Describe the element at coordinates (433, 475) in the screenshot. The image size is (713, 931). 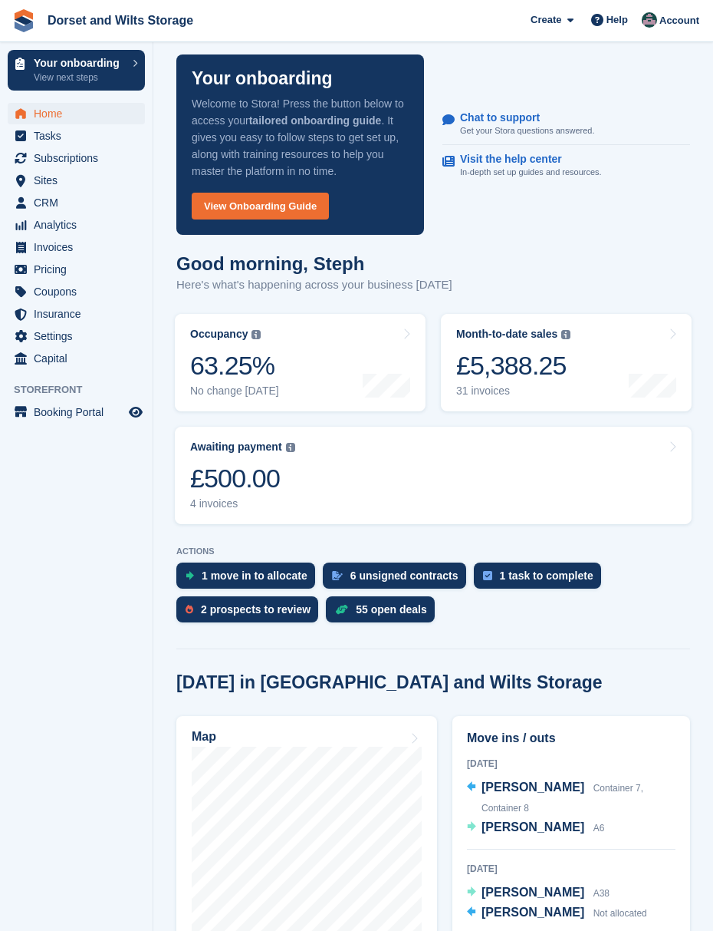
I see `a: Awaiting payment £500.00 4 invoices` at that location.